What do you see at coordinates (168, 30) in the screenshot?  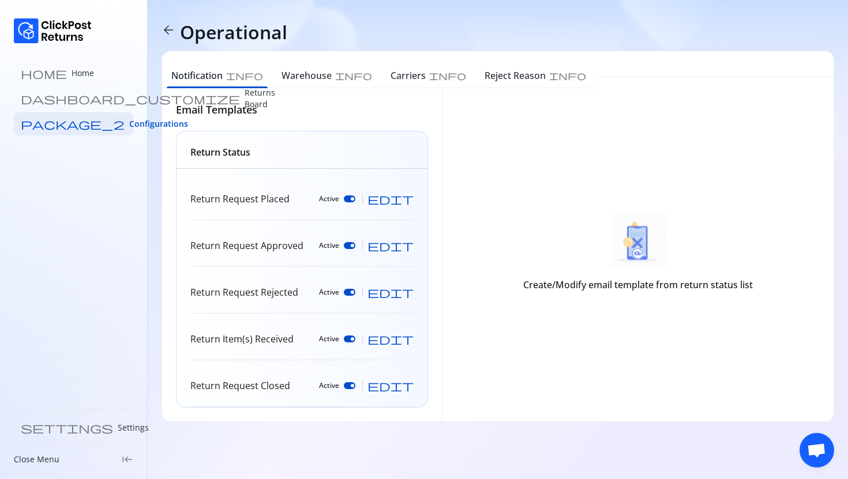 I see `span: arrow_back` at bounding box center [168, 30].